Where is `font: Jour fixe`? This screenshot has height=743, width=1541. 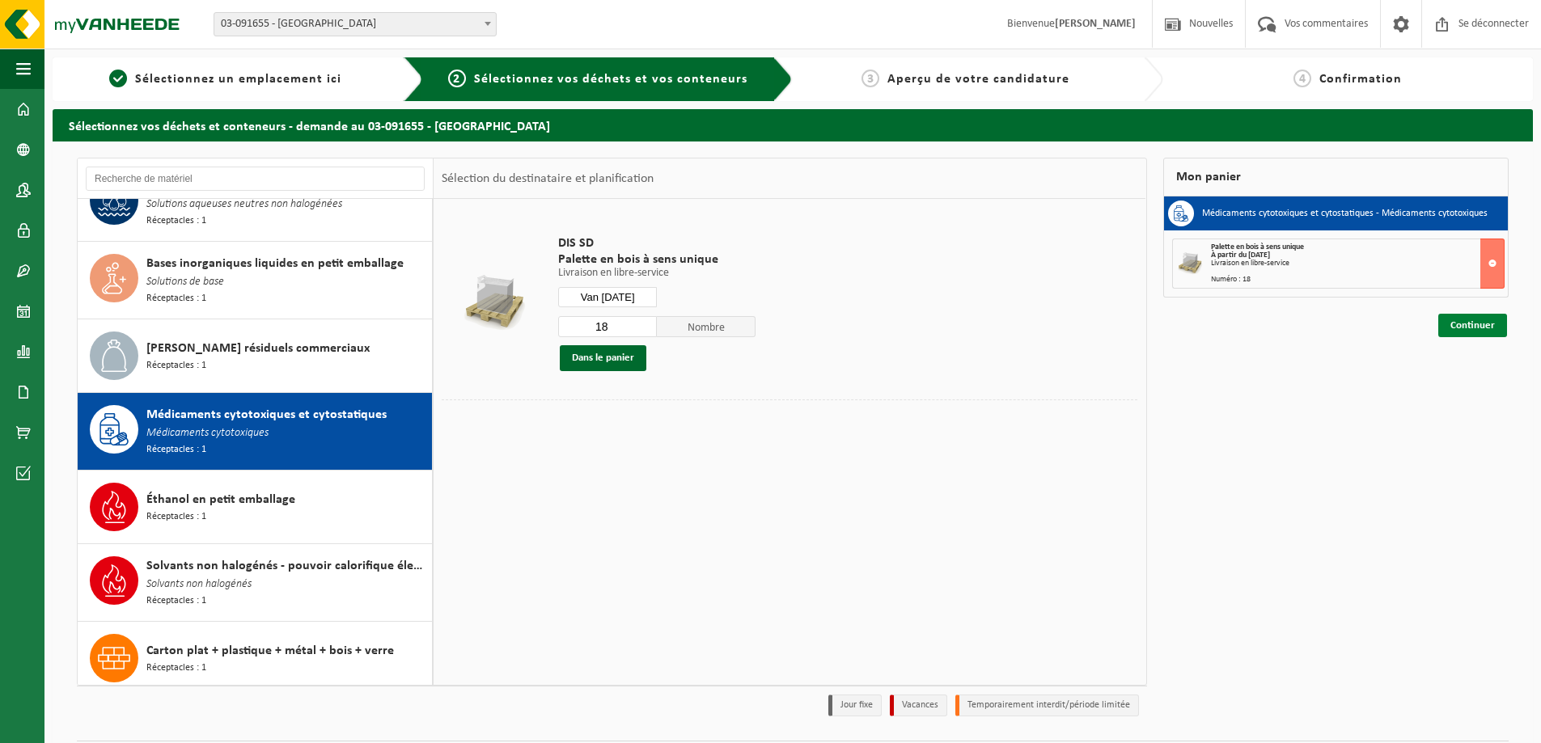 font: Jour fixe is located at coordinates (857, 705).